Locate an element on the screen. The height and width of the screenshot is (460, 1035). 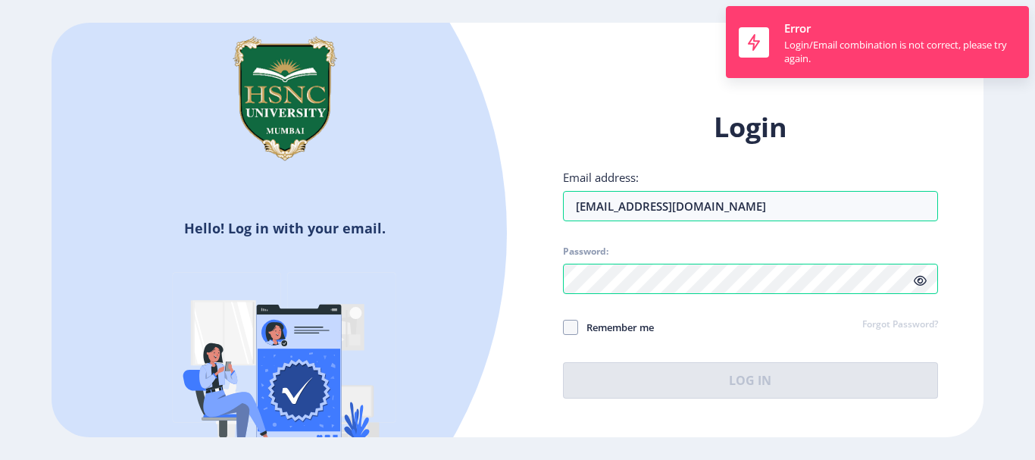
a: Forgot Password? is located at coordinates (900, 325).